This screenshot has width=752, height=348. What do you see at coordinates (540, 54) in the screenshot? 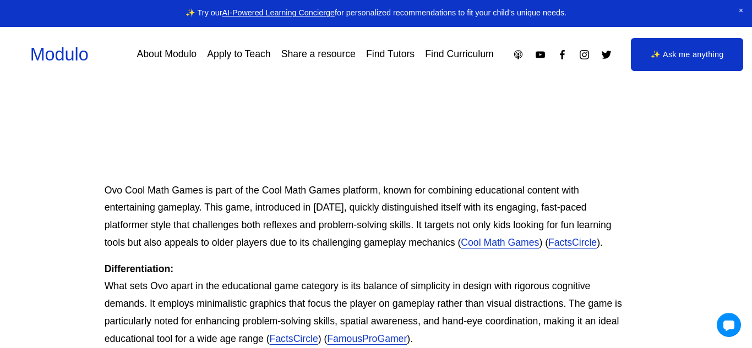
I see `a: YouTube` at bounding box center [540, 54].